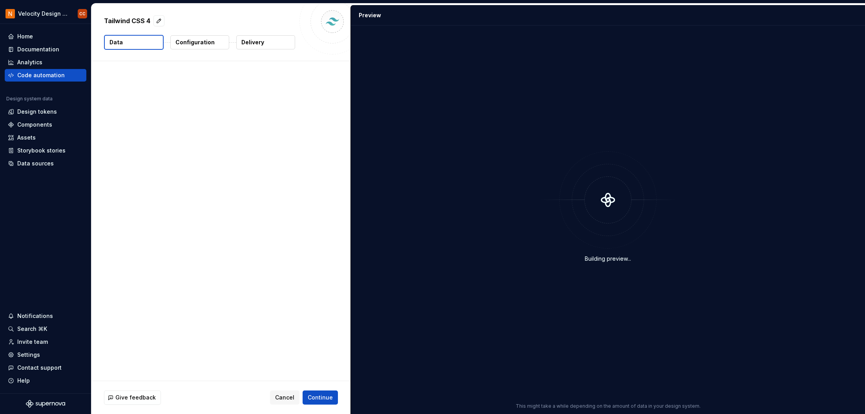 The image size is (865, 414). Describe the element at coordinates (370, 15) in the screenshot. I see `div: Preview` at that location.